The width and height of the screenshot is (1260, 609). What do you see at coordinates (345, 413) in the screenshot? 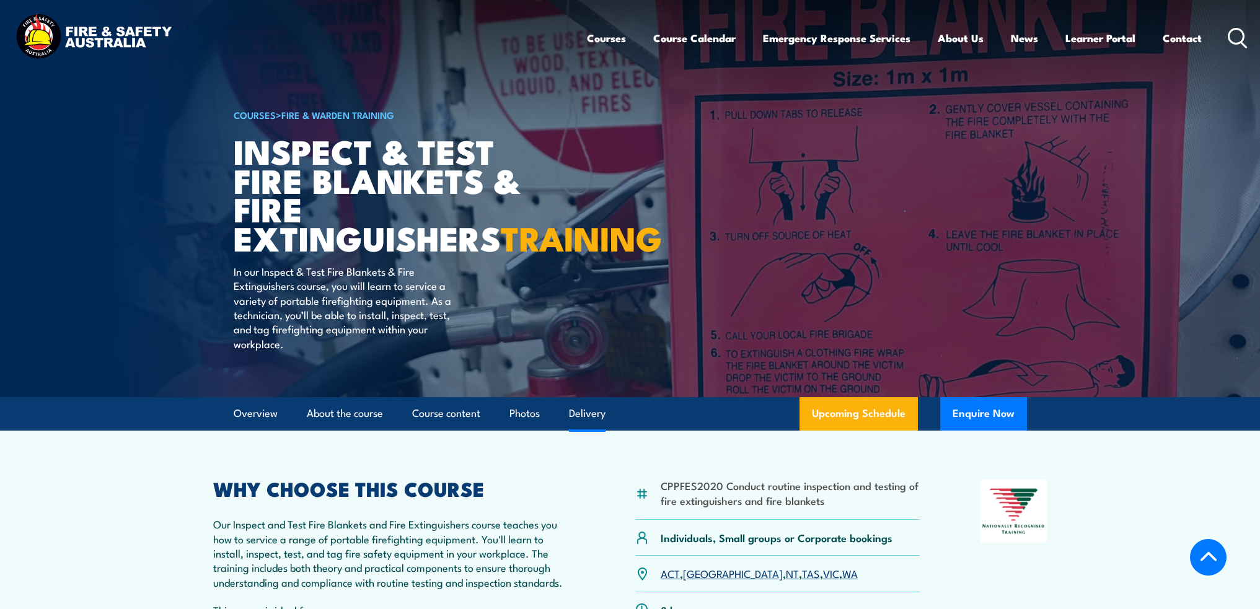
I see `a: About the course` at bounding box center [345, 413].